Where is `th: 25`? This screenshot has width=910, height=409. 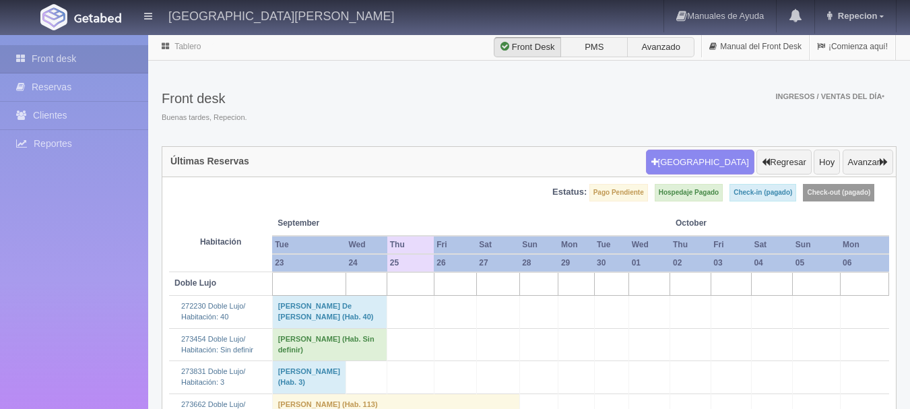
th: 25 is located at coordinates (411, 263).